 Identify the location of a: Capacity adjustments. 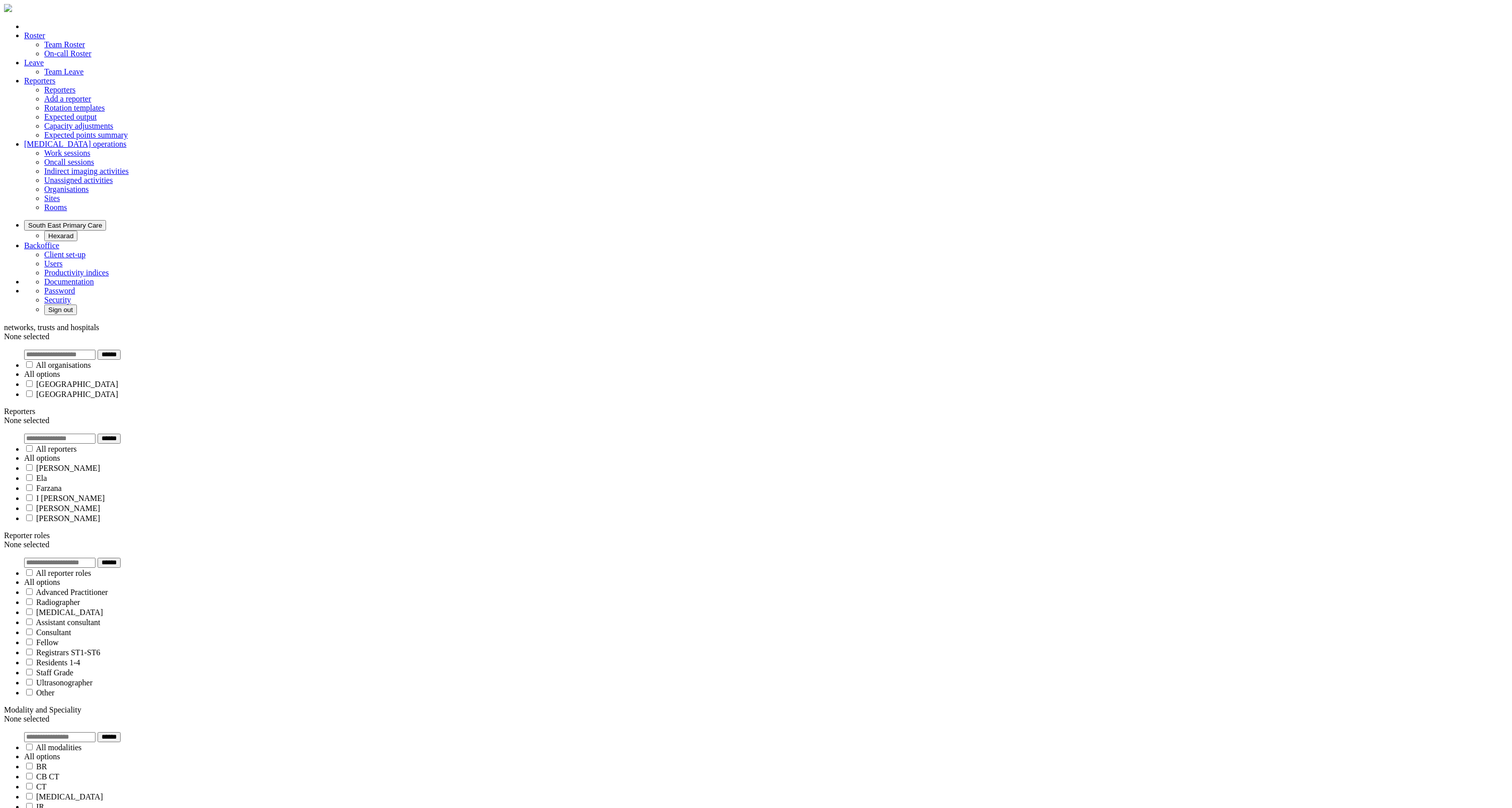
(78, 126).